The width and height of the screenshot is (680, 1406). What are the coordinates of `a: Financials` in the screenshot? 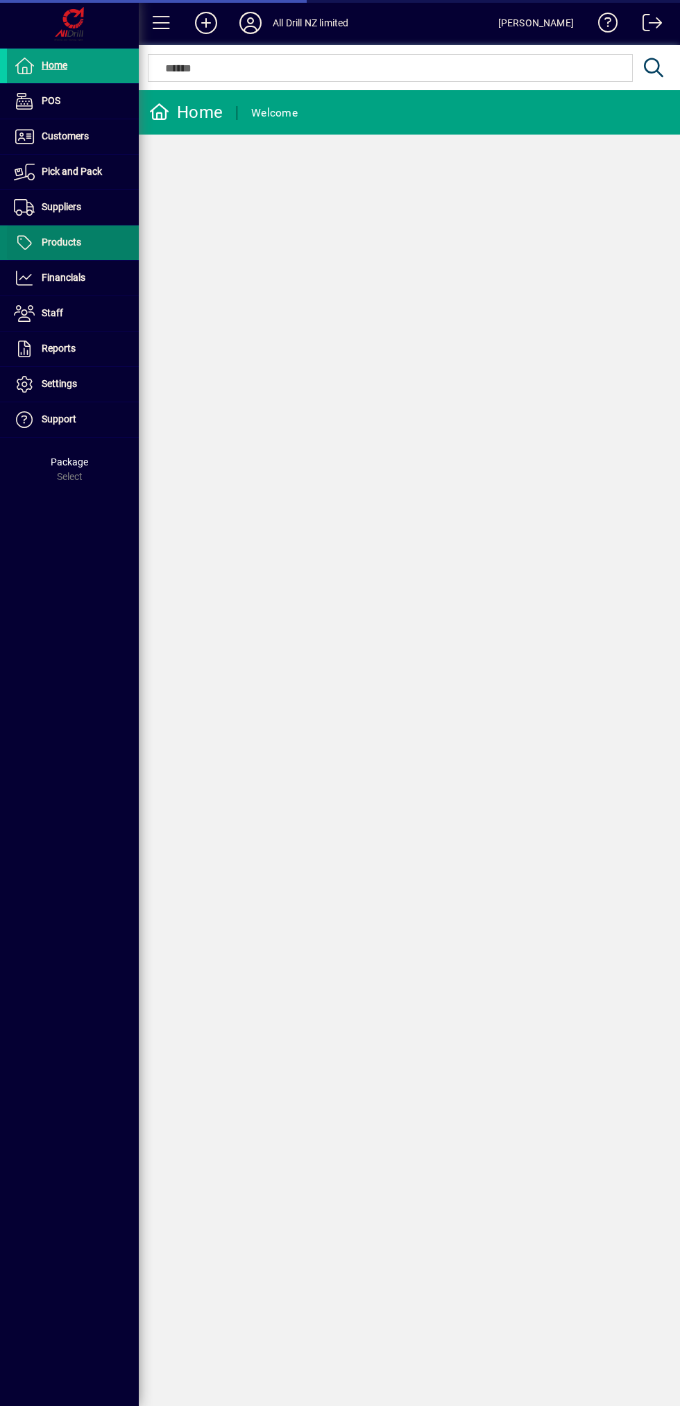 It's located at (73, 278).